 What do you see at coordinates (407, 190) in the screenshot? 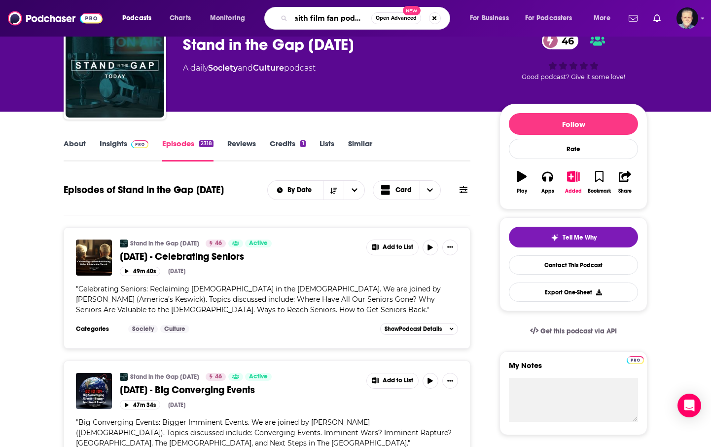
I see `h2: Choose View` at bounding box center [407, 190].